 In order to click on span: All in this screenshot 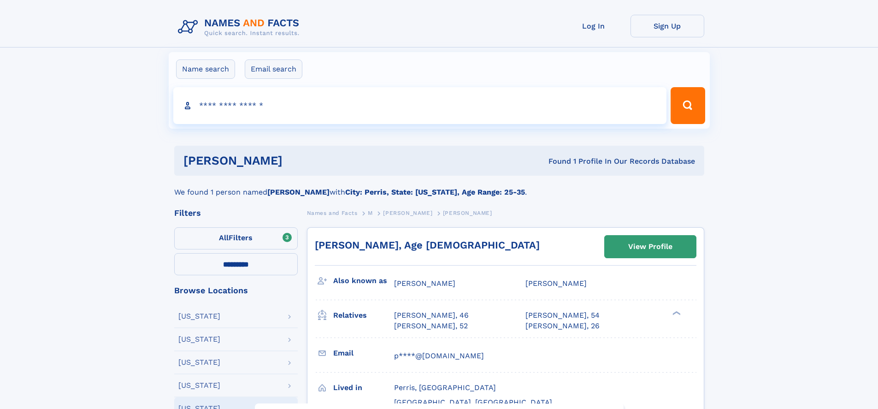, I will do `click(223, 237)`.